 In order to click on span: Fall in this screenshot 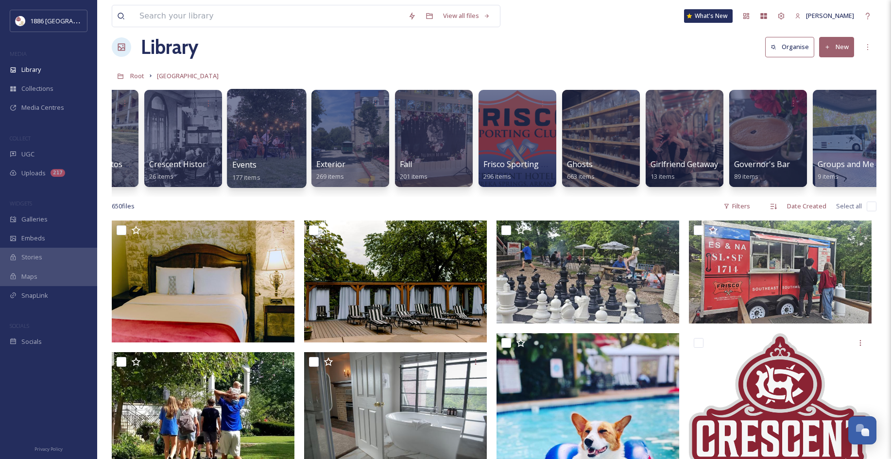, I will do `click(406, 164)`.